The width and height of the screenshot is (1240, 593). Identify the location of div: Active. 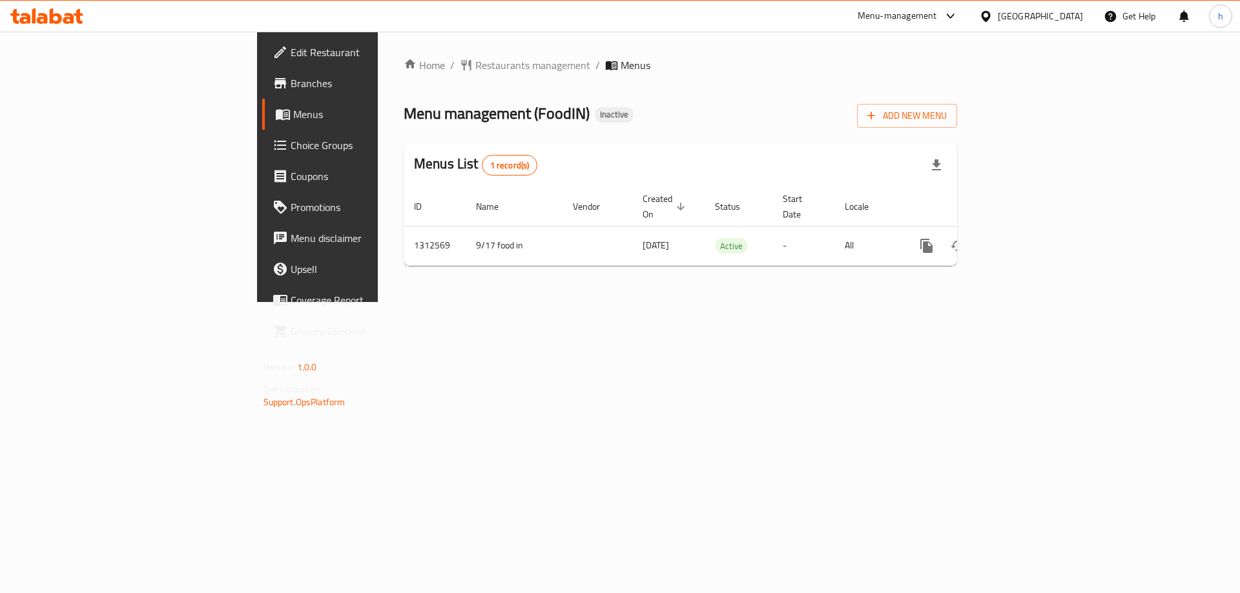
(731, 246).